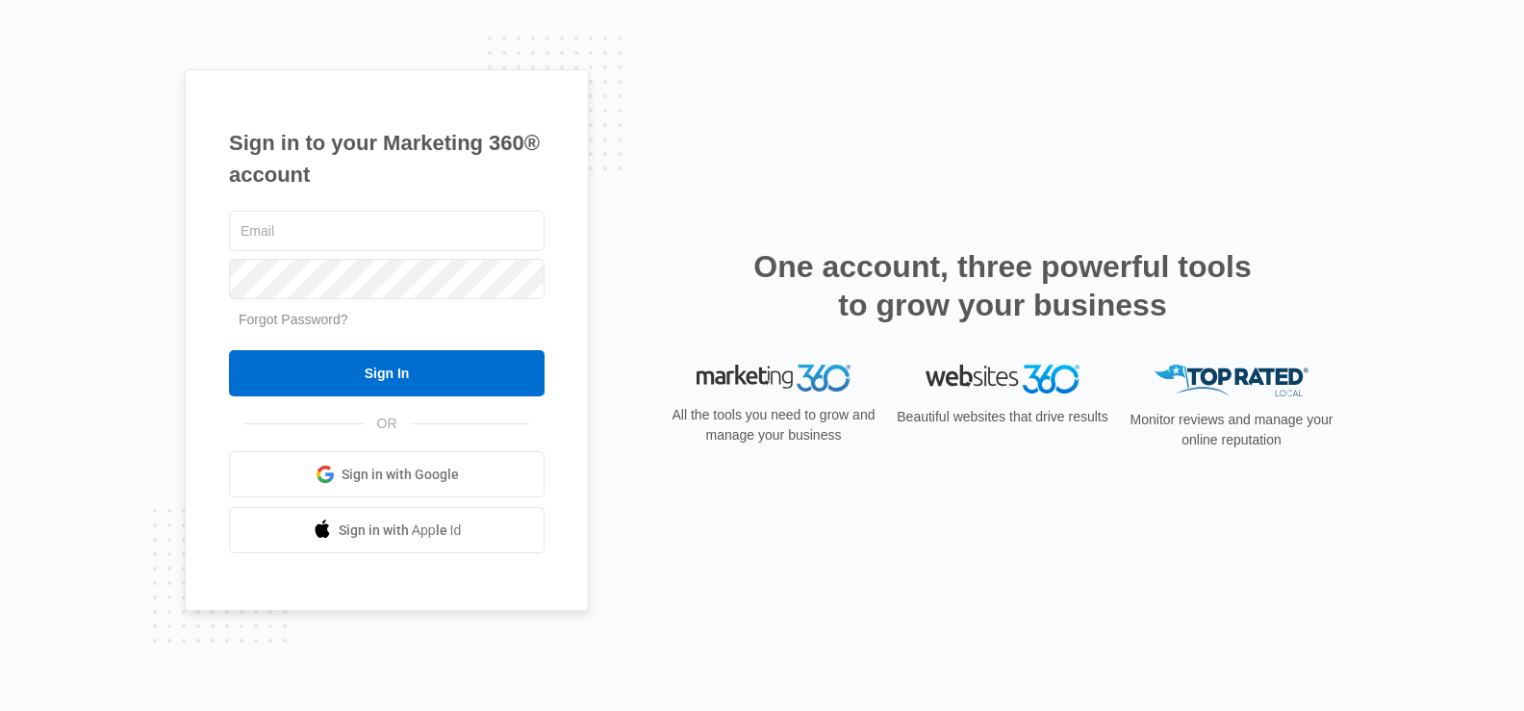 This screenshot has height=711, width=1524. Describe the element at coordinates (387, 423) in the screenshot. I see `span: OR` at that location.